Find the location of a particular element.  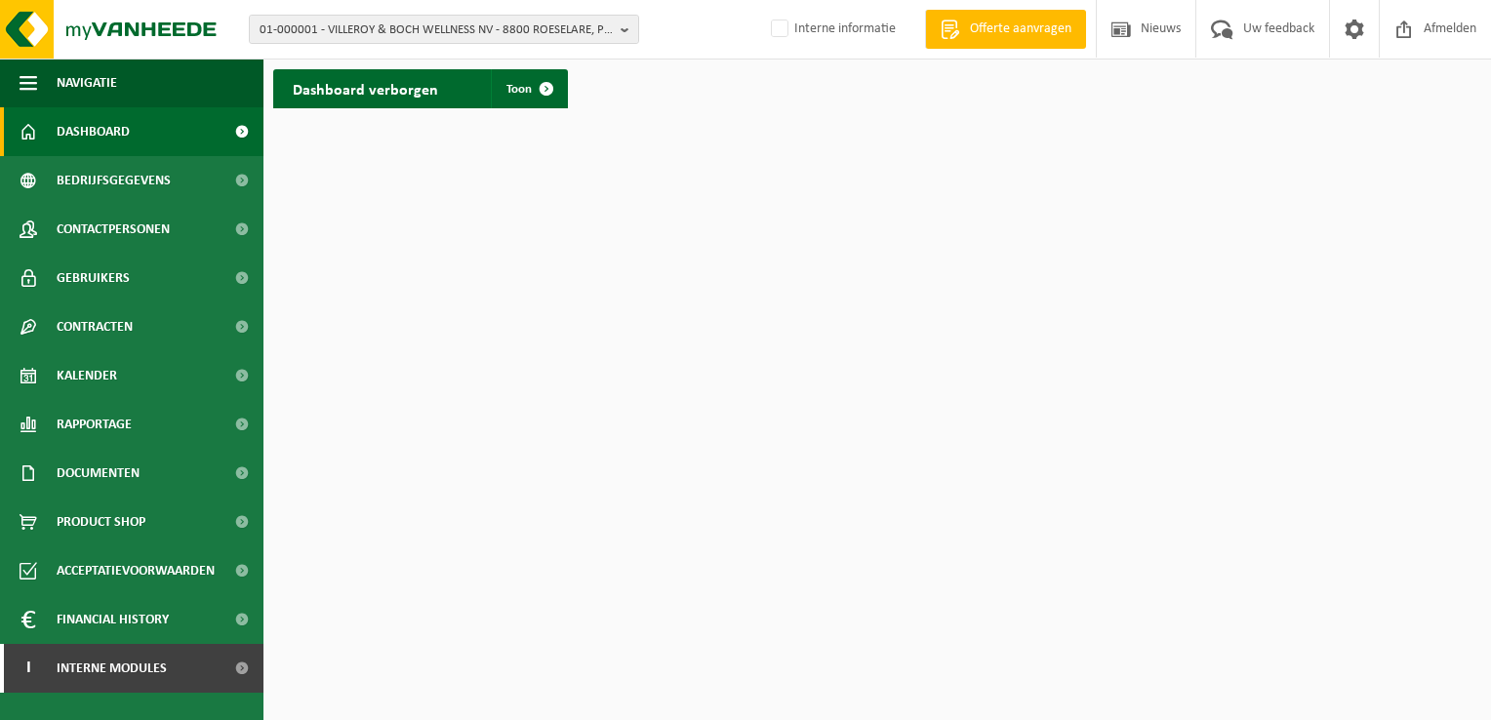

span: Dashboard is located at coordinates (93, 132).